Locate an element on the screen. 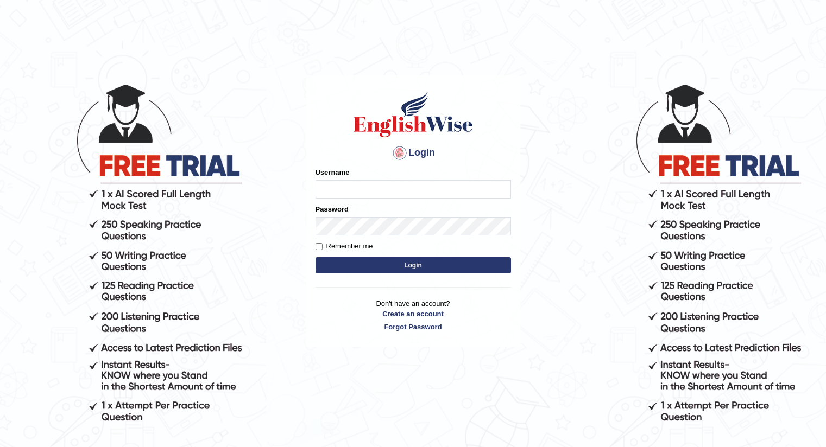 This screenshot has height=447, width=826. label: Password is located at coordinates (332, 209).